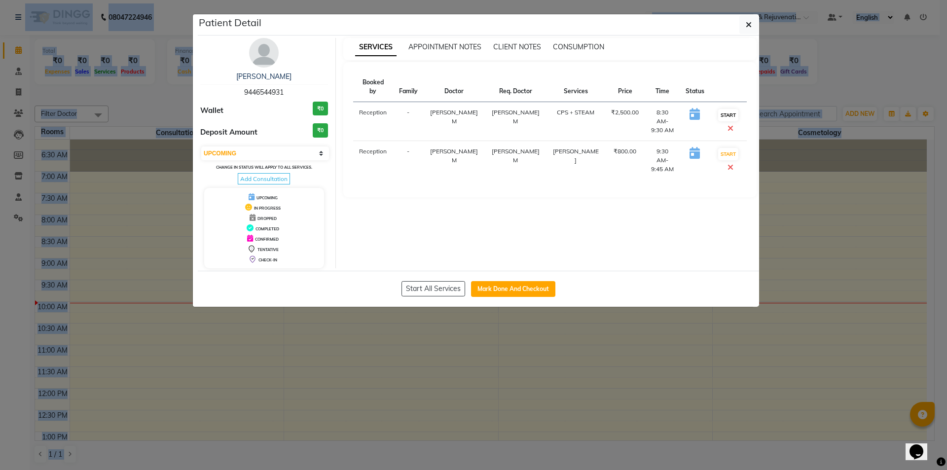 The image size is (947, 470). I want to click on span: IN PROGRESS, so click(267, 208).